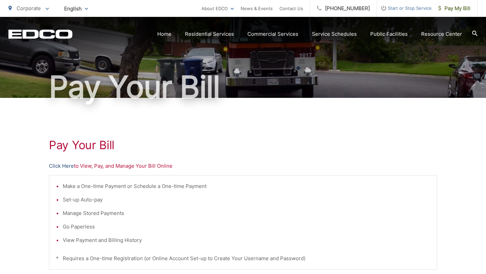 Image resolution: width=486 pixels, height=274 pixels. I want to click on a: Contact Us, so click(291, 8).